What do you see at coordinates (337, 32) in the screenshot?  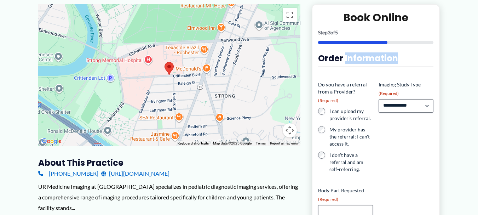 I see `span: 5` at bounding box center [337, 32].